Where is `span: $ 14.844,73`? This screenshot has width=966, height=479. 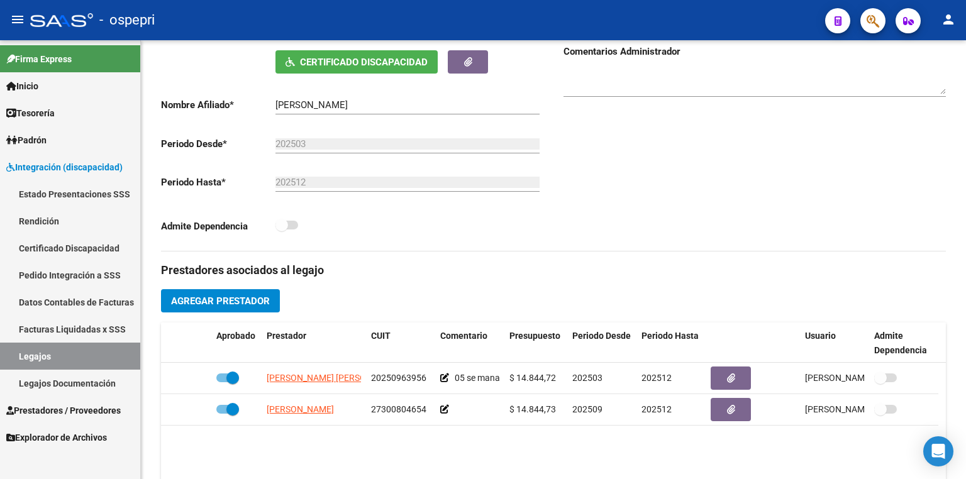 span: $ 14.844,73 is located at coordinates (532, 409).